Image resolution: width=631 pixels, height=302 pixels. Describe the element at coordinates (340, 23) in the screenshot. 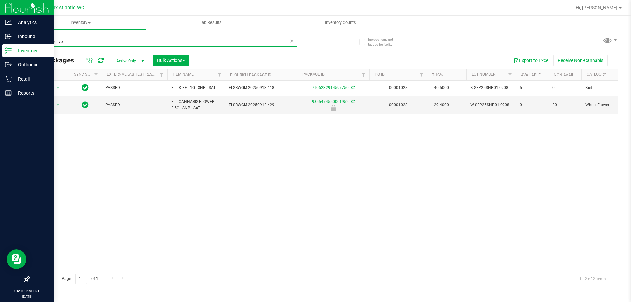

I see `span: Inventory Counts` at that location.